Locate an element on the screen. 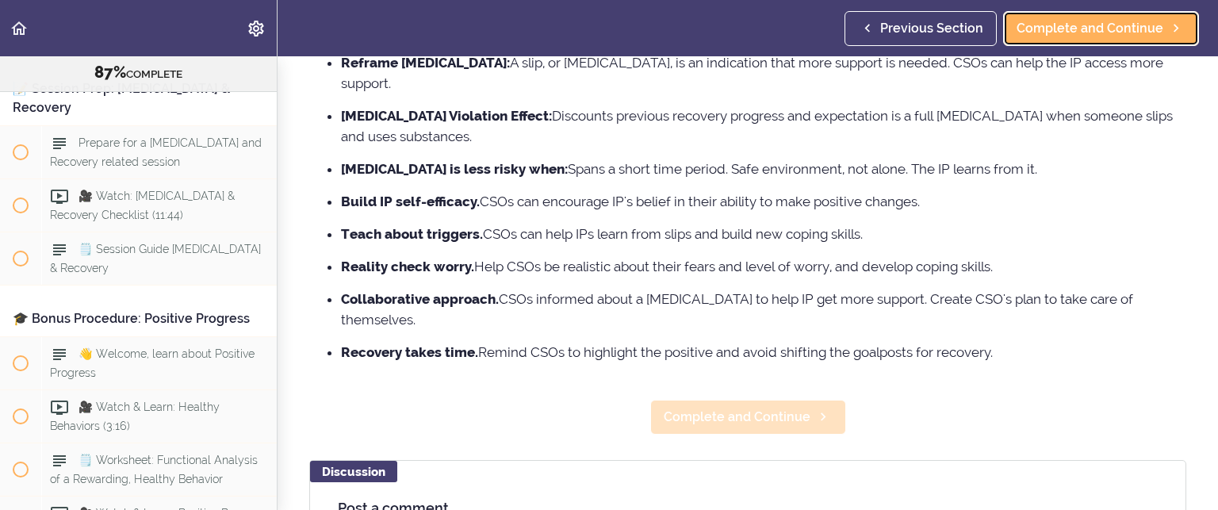 The width and height of the screenshot is (1218, 510). li: Remind CSOs to highlight the positive and avoid shifting the goalposts for recovery. is located at coordinates (764, 352).